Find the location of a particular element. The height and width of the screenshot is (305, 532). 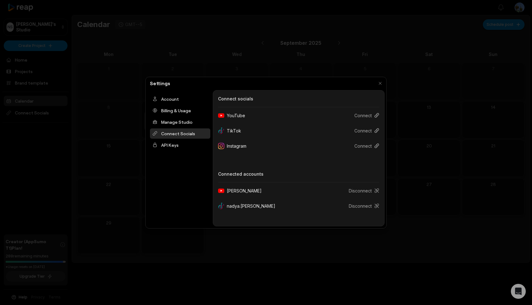

div: API Keys is located at coordinates (180, 145).